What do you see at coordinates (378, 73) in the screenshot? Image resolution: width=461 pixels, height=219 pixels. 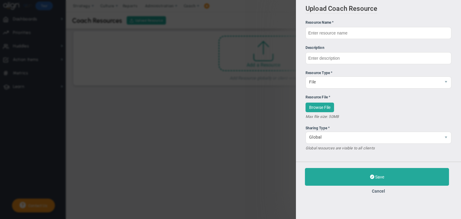 I see `div: Resource Type *` at bounding box center [378, 73].